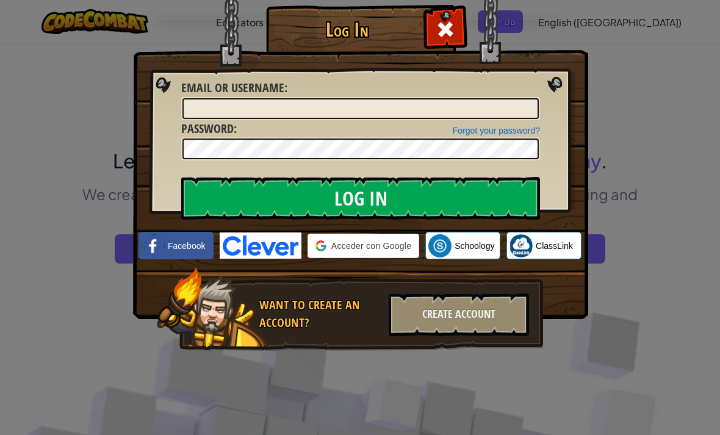 The image size is (720, 435). Describe the element at coordinates (186, 246) in the screenshot. I see `span: Facebook` at that location.